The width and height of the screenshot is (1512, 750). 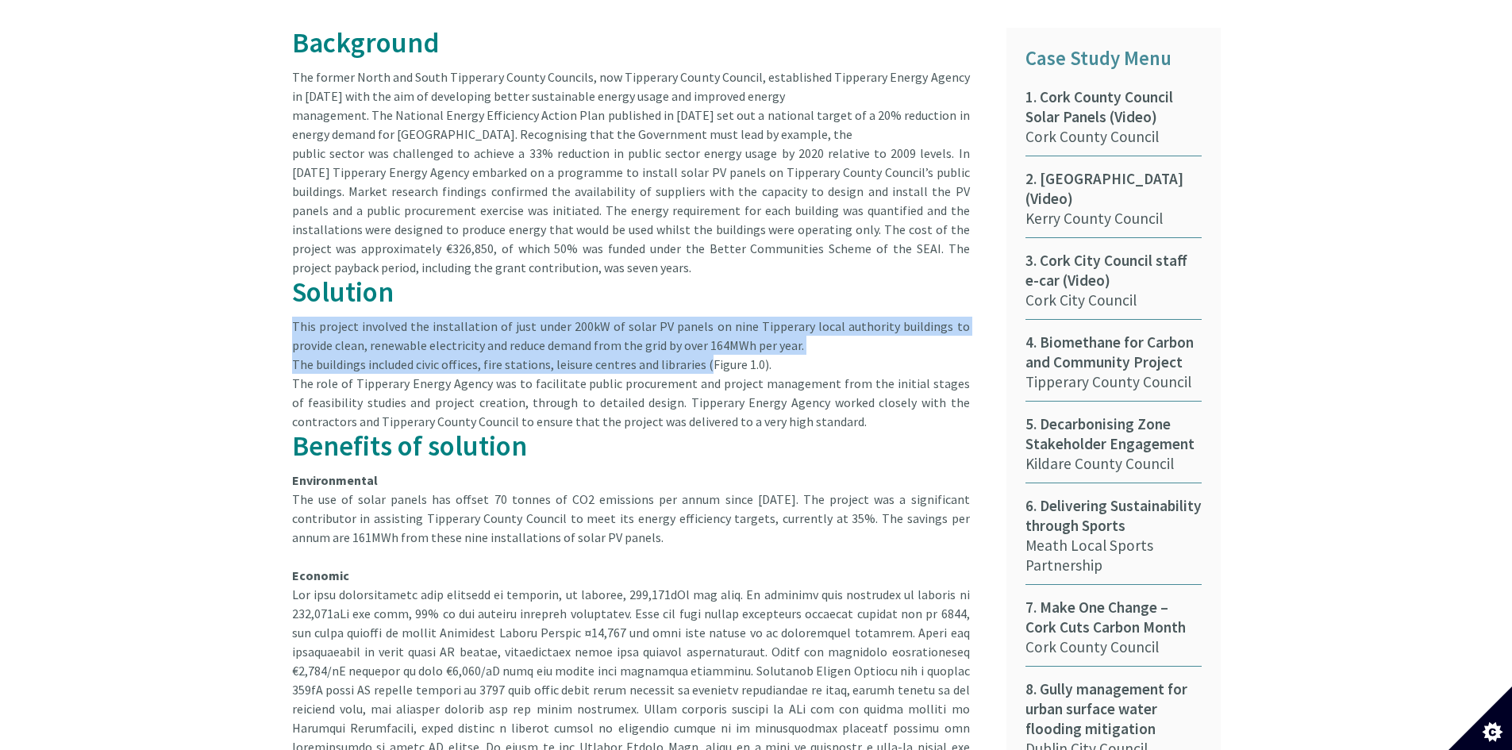 What do you see at coordinates (631, 374) in the screenshot?
I see `div: This project involved the installation of just under 200kW of solar PV panels on nine Tipperary l...` at bounding box center [631, 374].